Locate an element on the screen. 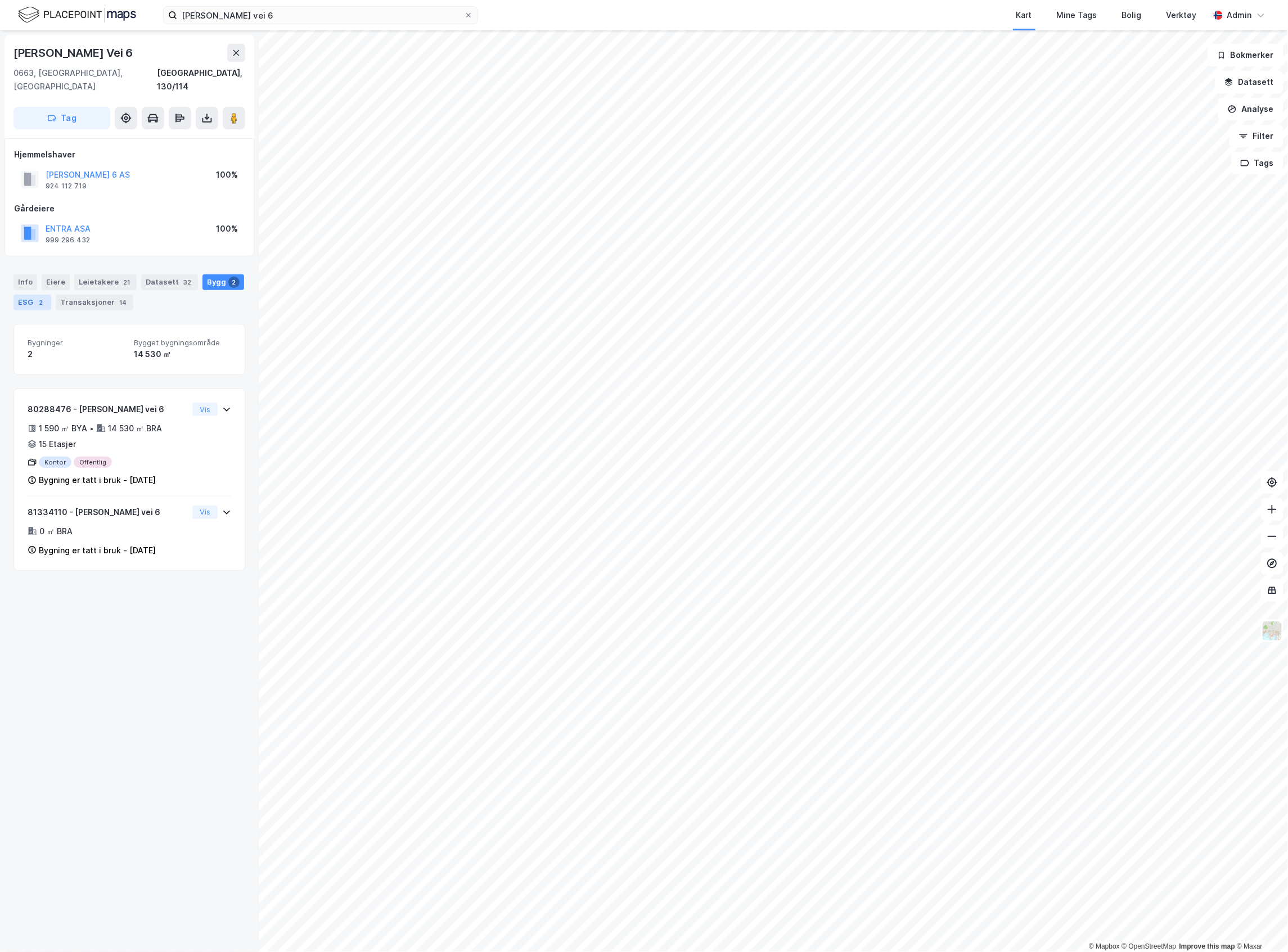 Image resolution: width=1288 pixels, height=952 pixels. img: logo.f888ab2527a4732fd821a326f86c7f29.svg is located at coordinates (77, 15).